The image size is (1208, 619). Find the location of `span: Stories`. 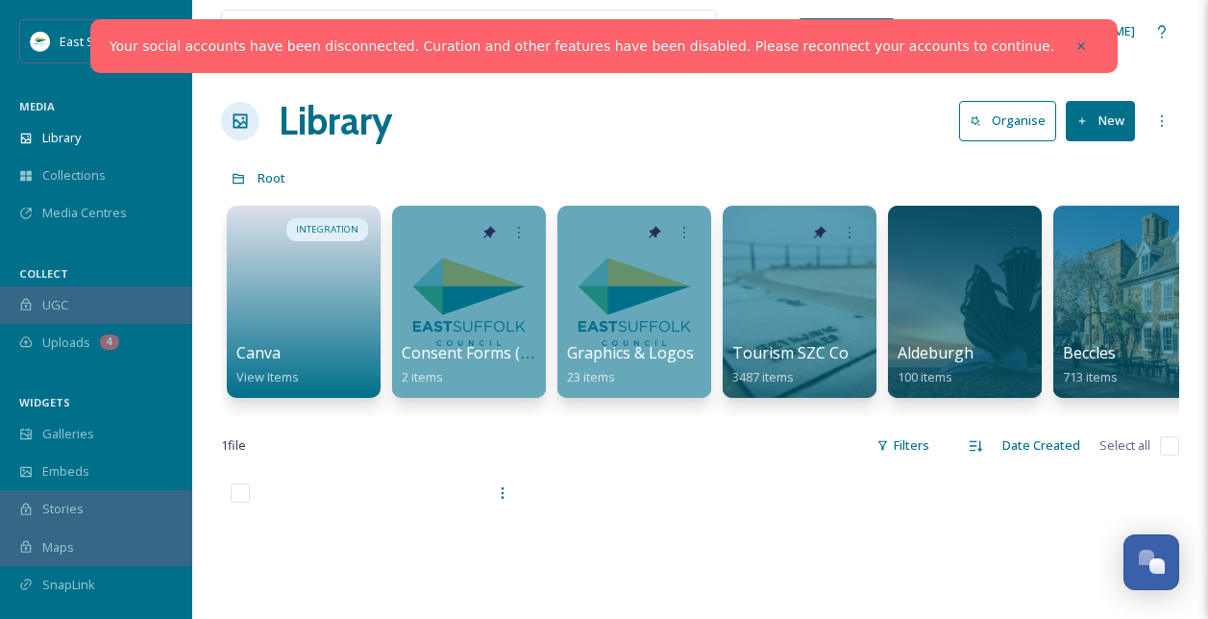

span: Stories is located at coordinates (62, 508).